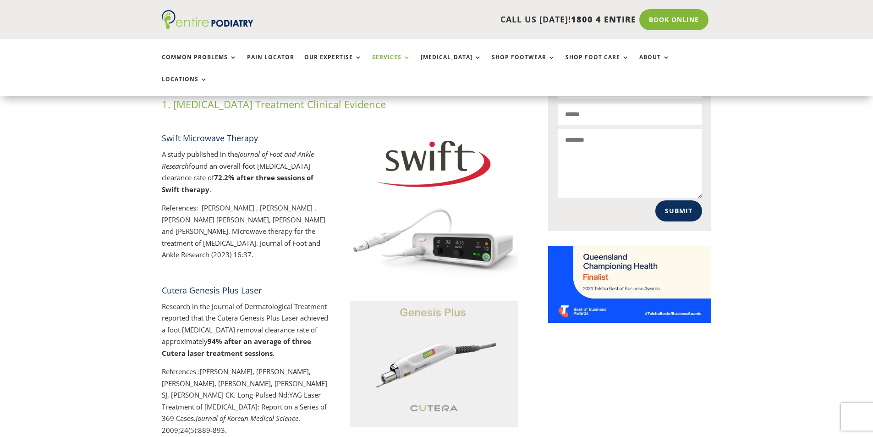 The width and height of the screenshot is (873, 437). I want to click on a: Shop Footwear, so click(524, 64).